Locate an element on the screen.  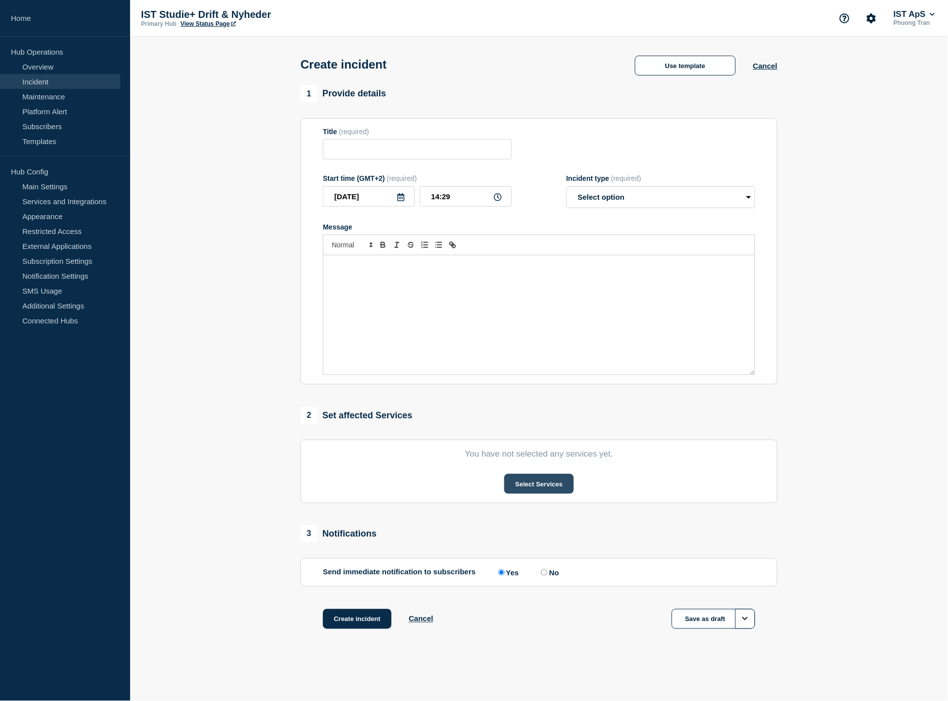
div: Send immediate notification to subscribers is located at coordinates (539, 573).